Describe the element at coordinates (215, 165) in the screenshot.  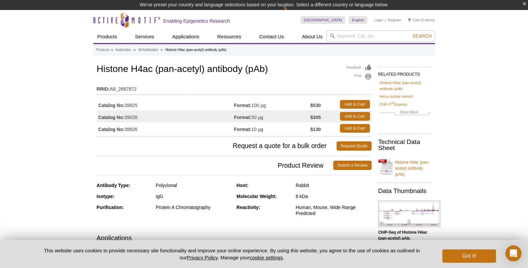
I see `span: Product Review` at that location.